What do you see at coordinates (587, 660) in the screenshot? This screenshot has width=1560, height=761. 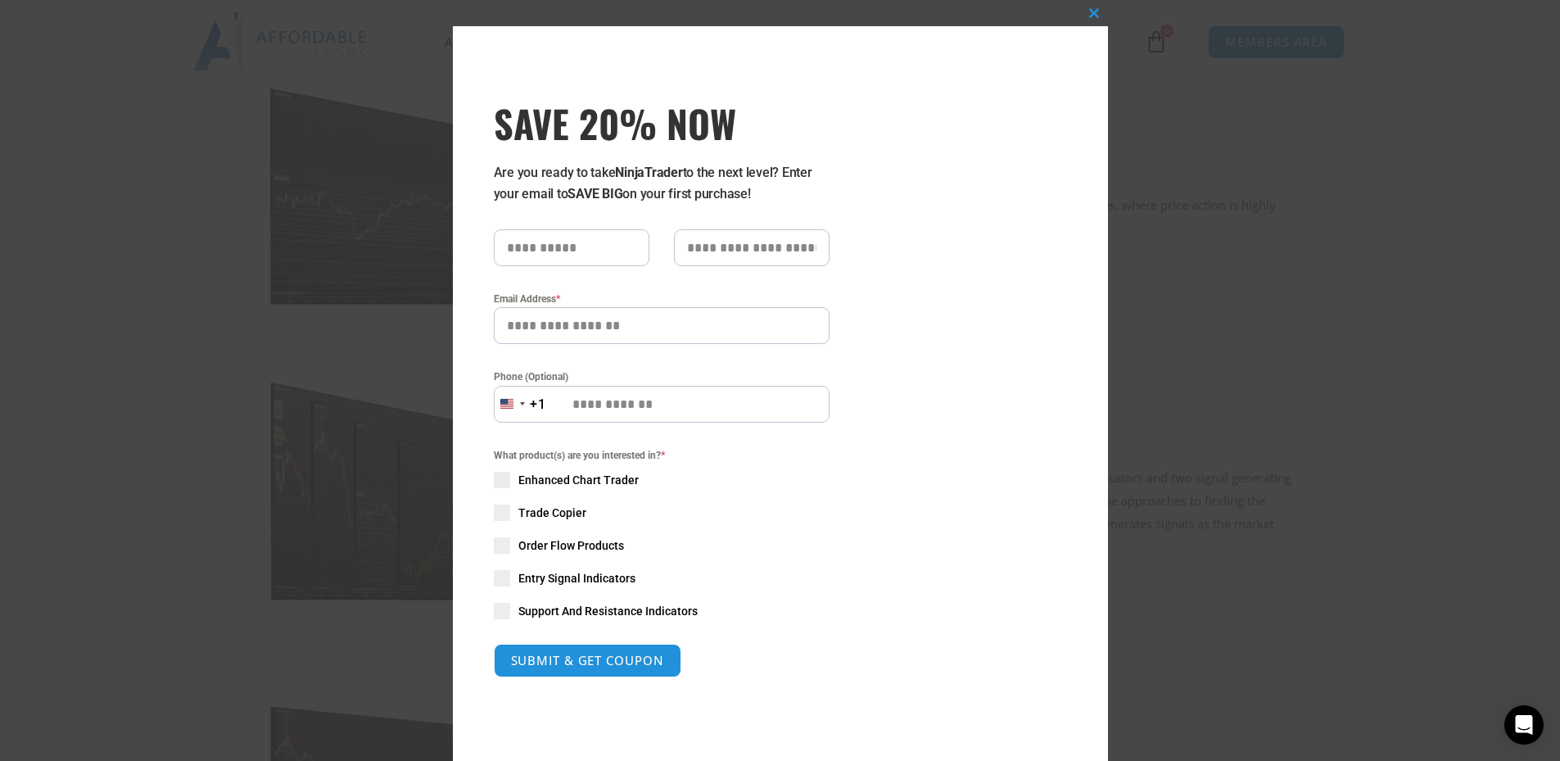 I see `button: SUBMIT & GET COUPON` at bounding box center [587, 660].